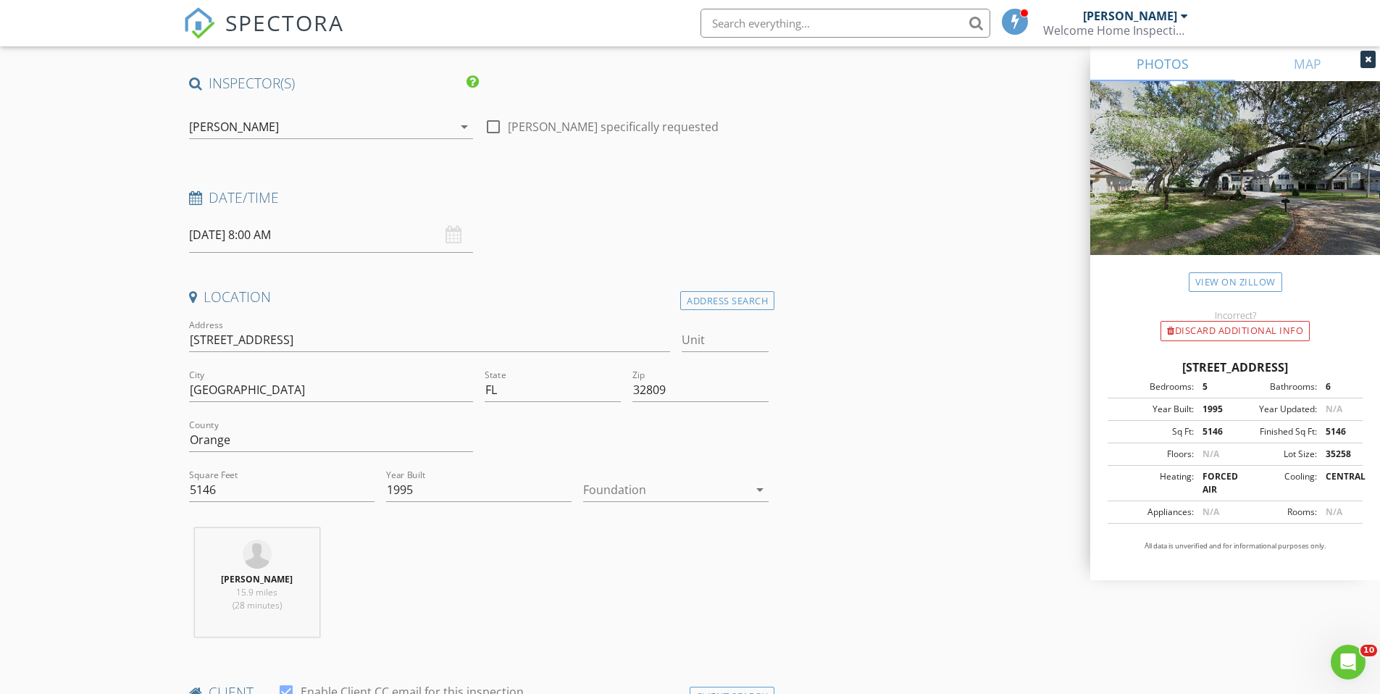  I want to click on span: 15.9 miles, so click(256, 592).